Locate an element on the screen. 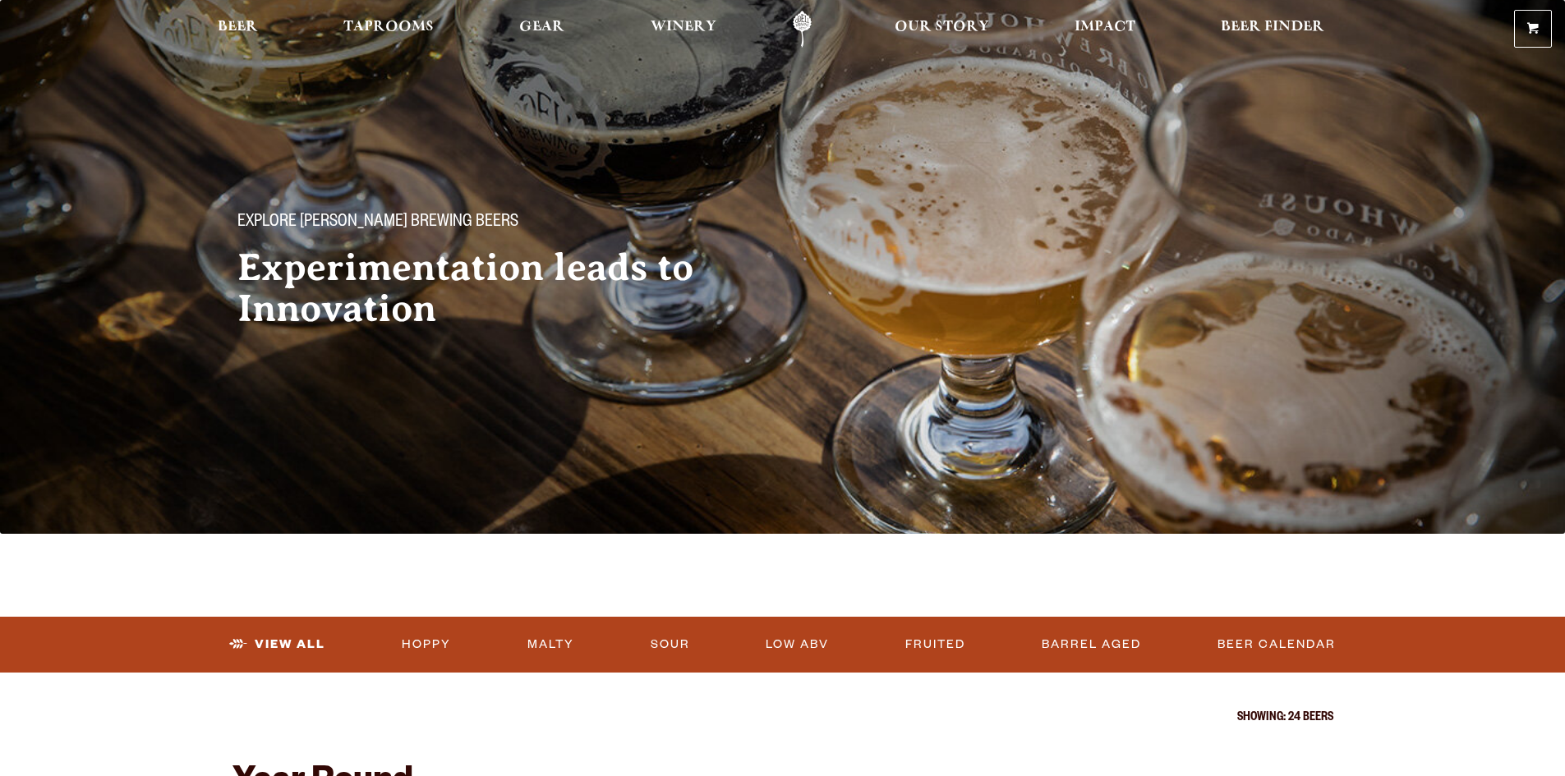  span: Taprooms is located at coordinates (389, 27).